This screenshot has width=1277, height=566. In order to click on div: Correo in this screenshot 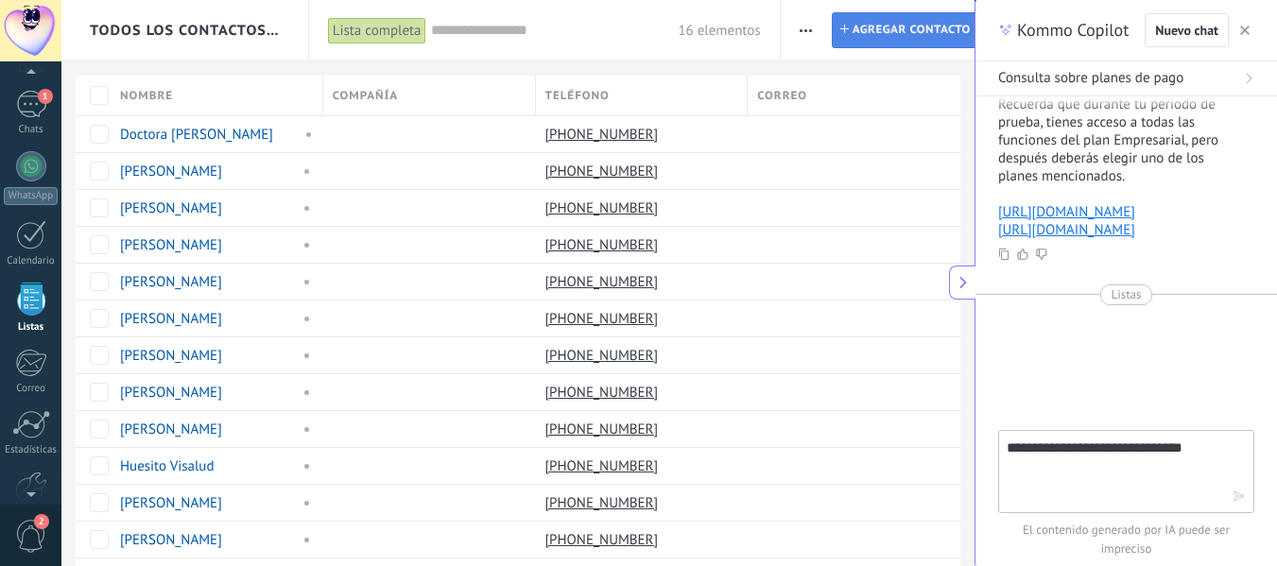, I will do `click(31, 389)`.